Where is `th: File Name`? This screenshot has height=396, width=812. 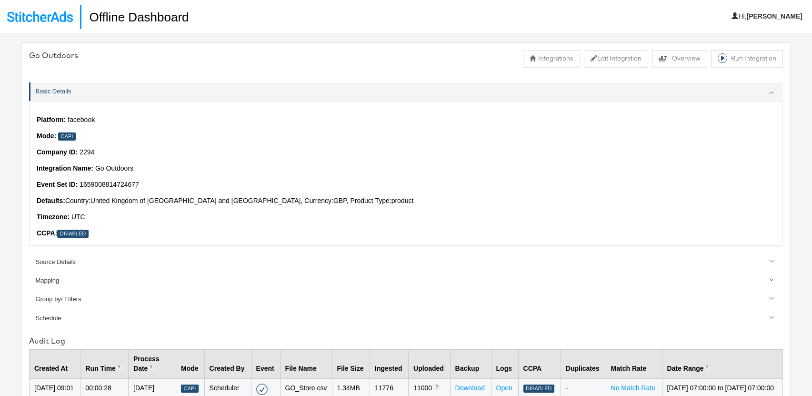 th: File Name is located at coordinates (306, 364).